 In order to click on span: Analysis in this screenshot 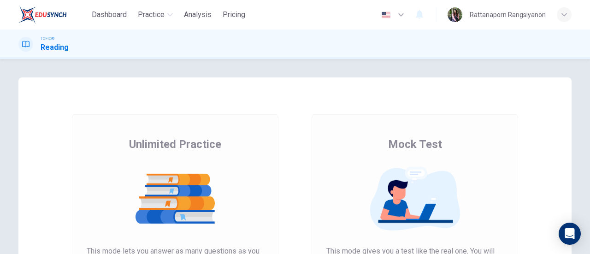, I will do `click(198, 15)`.